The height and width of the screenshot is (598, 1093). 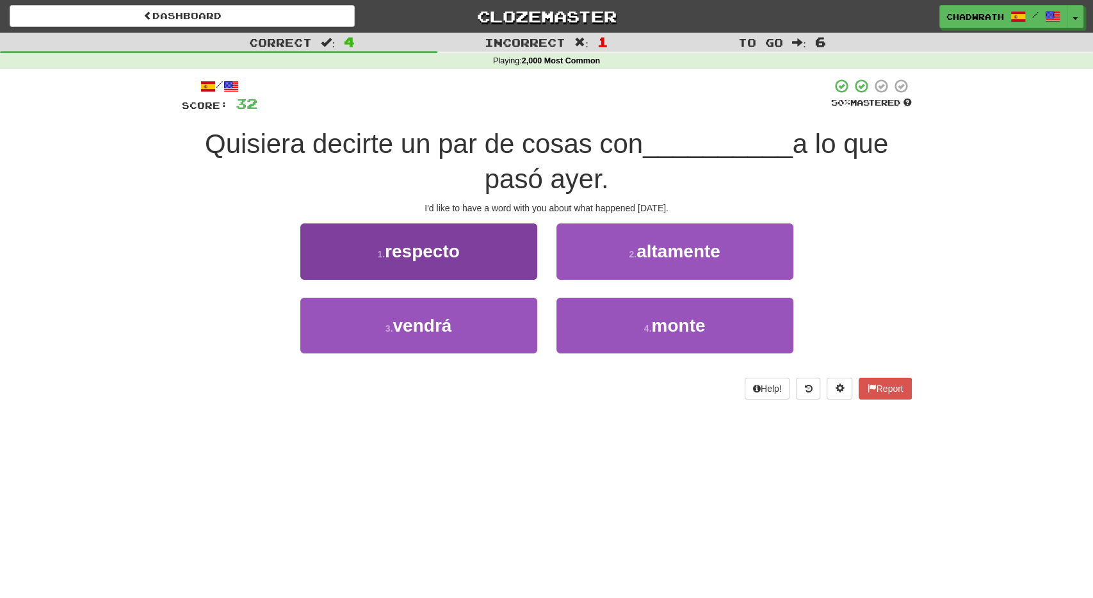 I want to click on button: Report, so click(x=885, y=389).